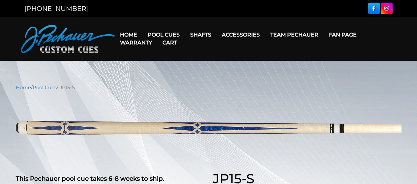 Image resolution: width=417 pixels, height=184 pixels. Describe the element at coordinates (201, 35) in the screenshot. I see `a: Shafts` at that location.